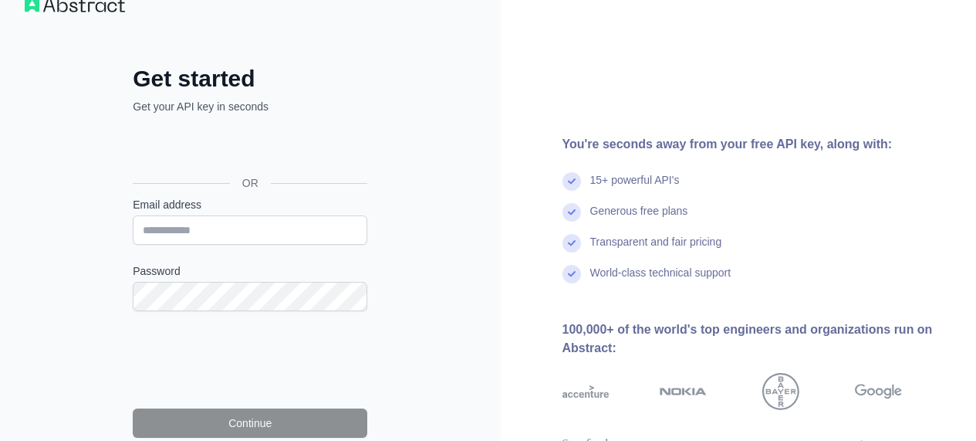 The width and height of the screenshot is (976, 441). I want to click on p: Get your API key in seconds, so click(250, 107).